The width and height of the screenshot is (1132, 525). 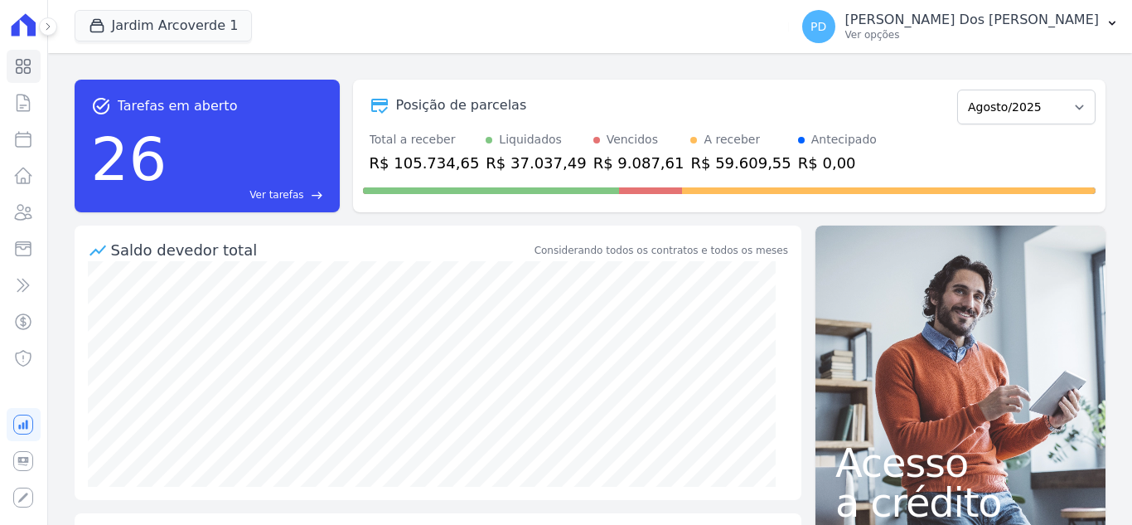 I want to click on span: Acesso, so click(x=961, y=463).